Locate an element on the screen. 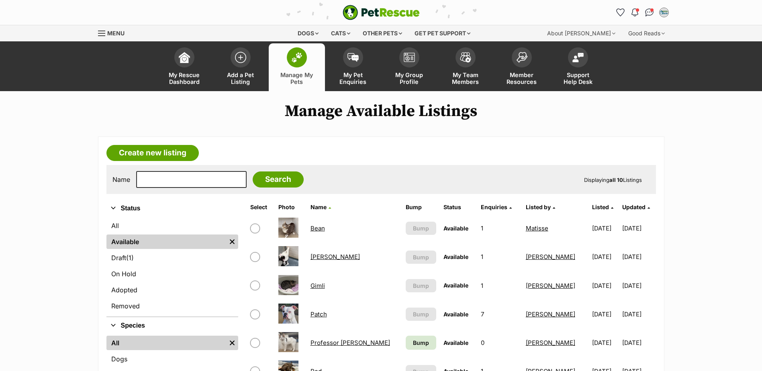 Image resolution: width=762 pixels, height=371 pixels. button: Status is located at coordinates (172, 208).